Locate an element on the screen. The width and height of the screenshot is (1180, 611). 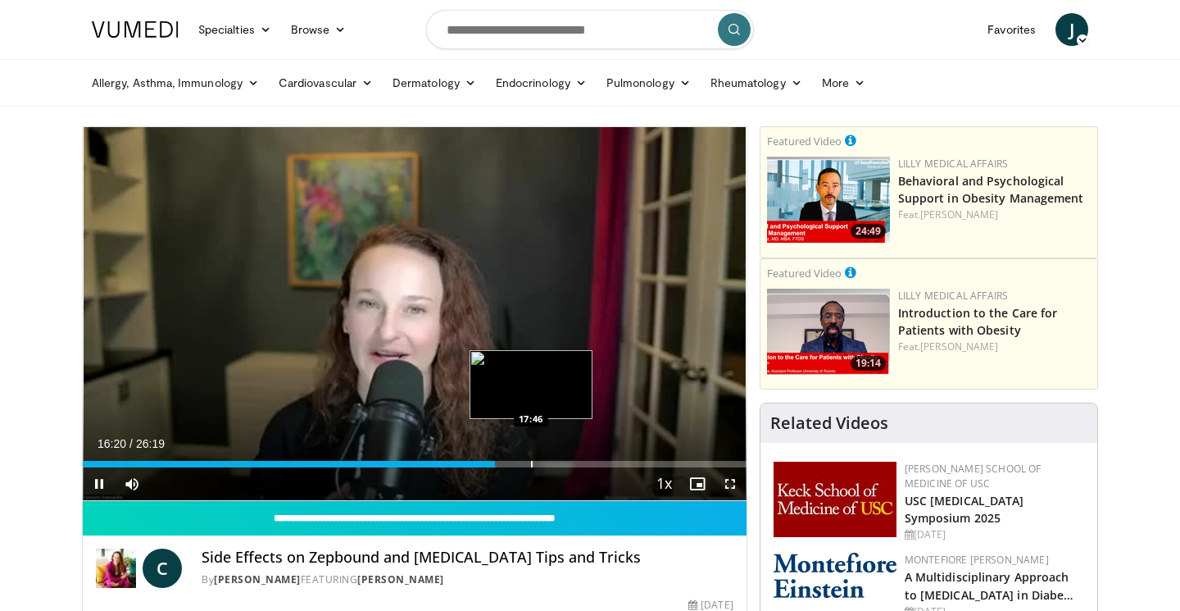
img: Dr. Carolynn Francavilla is located at coordinates (116, 568).